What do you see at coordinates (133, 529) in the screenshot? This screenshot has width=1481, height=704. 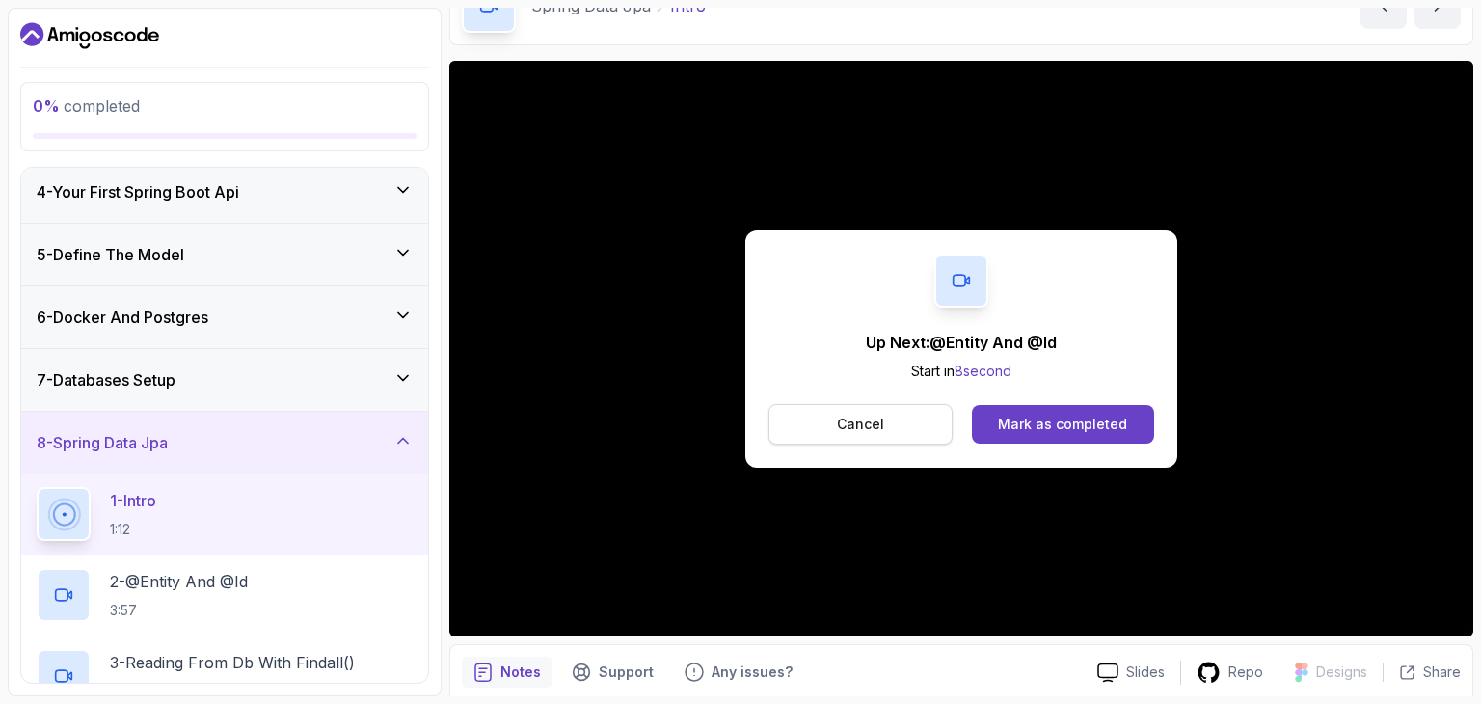 I see `p: 1:12` at bounding box center [133, 529].